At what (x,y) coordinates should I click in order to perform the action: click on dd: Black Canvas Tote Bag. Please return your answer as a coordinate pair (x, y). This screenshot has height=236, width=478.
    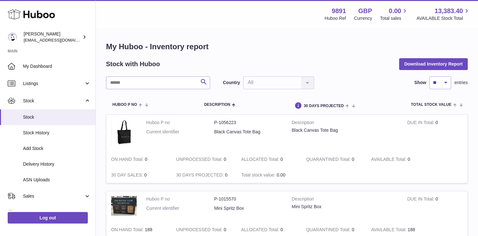
    Looking at the image, I should click on (248, 132).